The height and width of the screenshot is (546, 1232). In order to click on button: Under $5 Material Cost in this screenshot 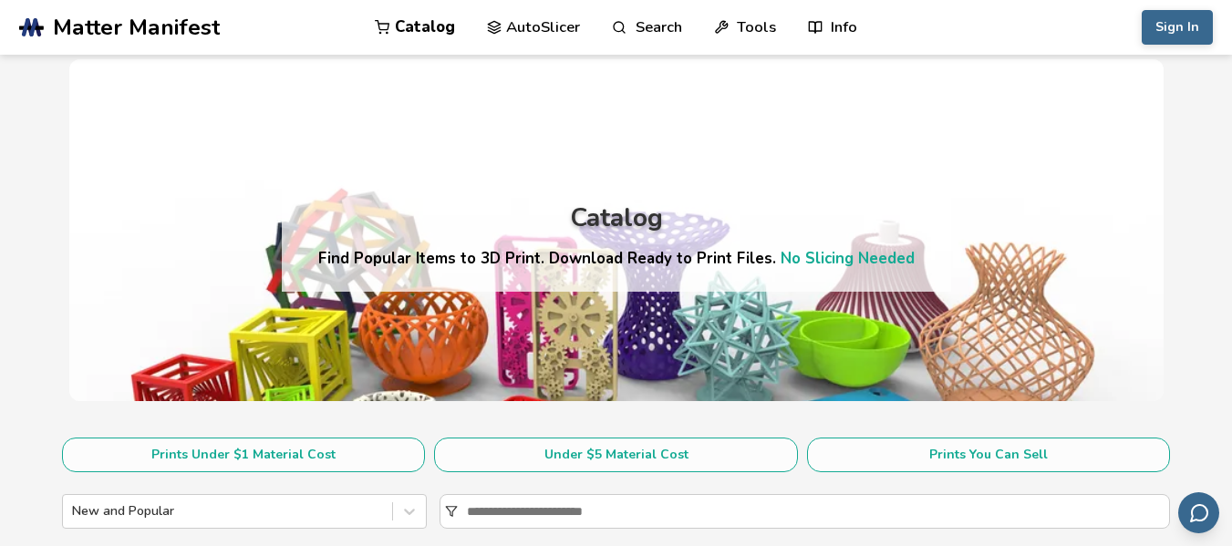, I will do `click(615, 455)`.